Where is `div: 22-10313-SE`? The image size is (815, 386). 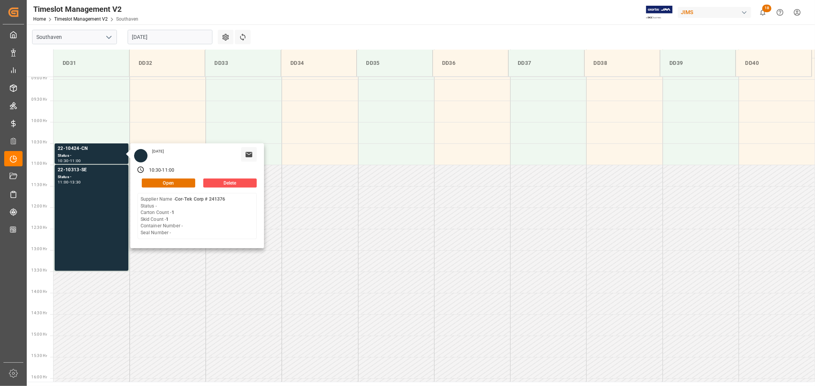 div: 22-10313-SE is located at coordinates (91, 170).